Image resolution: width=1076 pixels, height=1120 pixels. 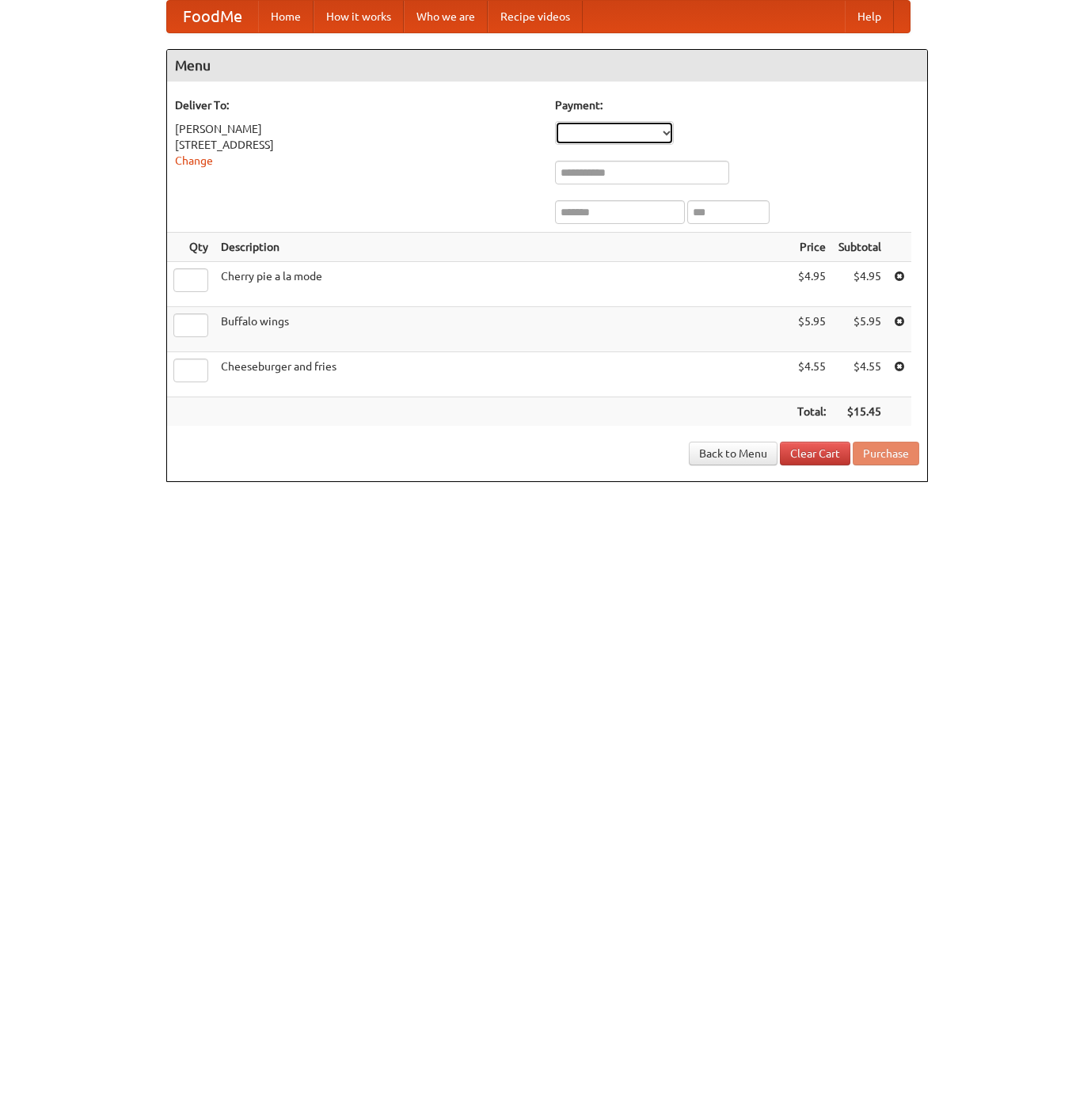 I want to click on th: $15.45, so click(x=860, y=412).